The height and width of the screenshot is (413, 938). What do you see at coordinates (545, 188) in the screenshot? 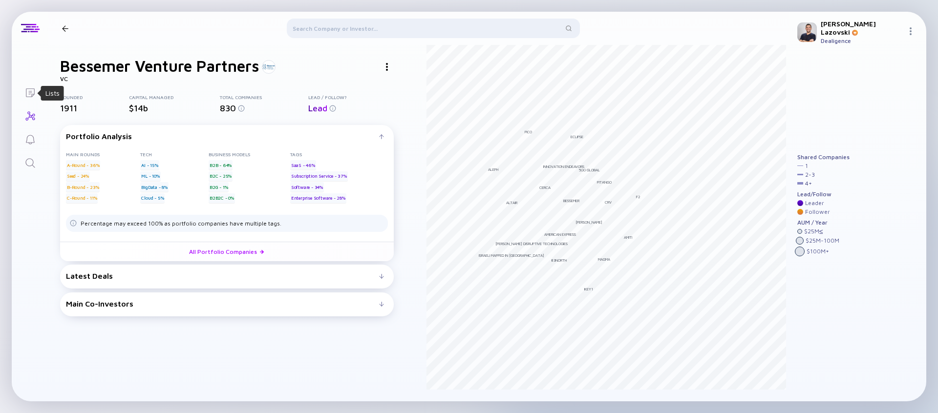
I see `div: Cerca` at bounding box center [545, 188].